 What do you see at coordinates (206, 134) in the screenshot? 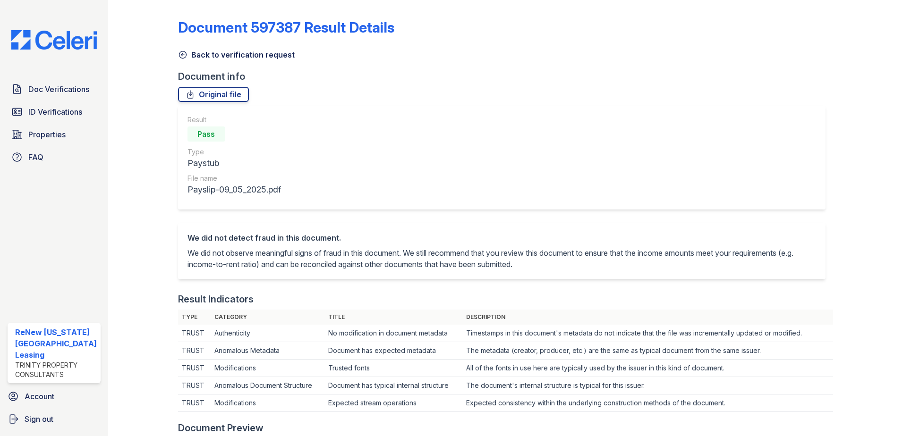
I see `div: Pass` at bounding box center [206, 134].